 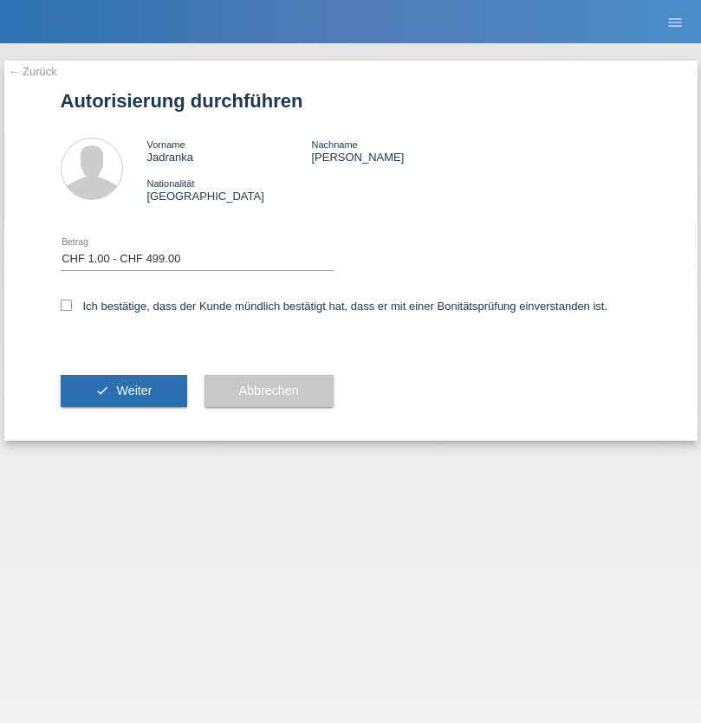 What do you see at coordinates (333, 145) in the screenshot?
I see `span: Nachname` at bounding box center [333, 145].